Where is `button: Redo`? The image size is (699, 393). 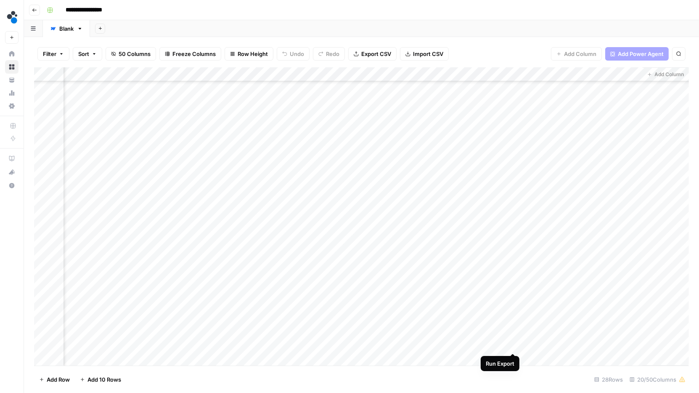
button: Redo is located at coordinates (329, 54).